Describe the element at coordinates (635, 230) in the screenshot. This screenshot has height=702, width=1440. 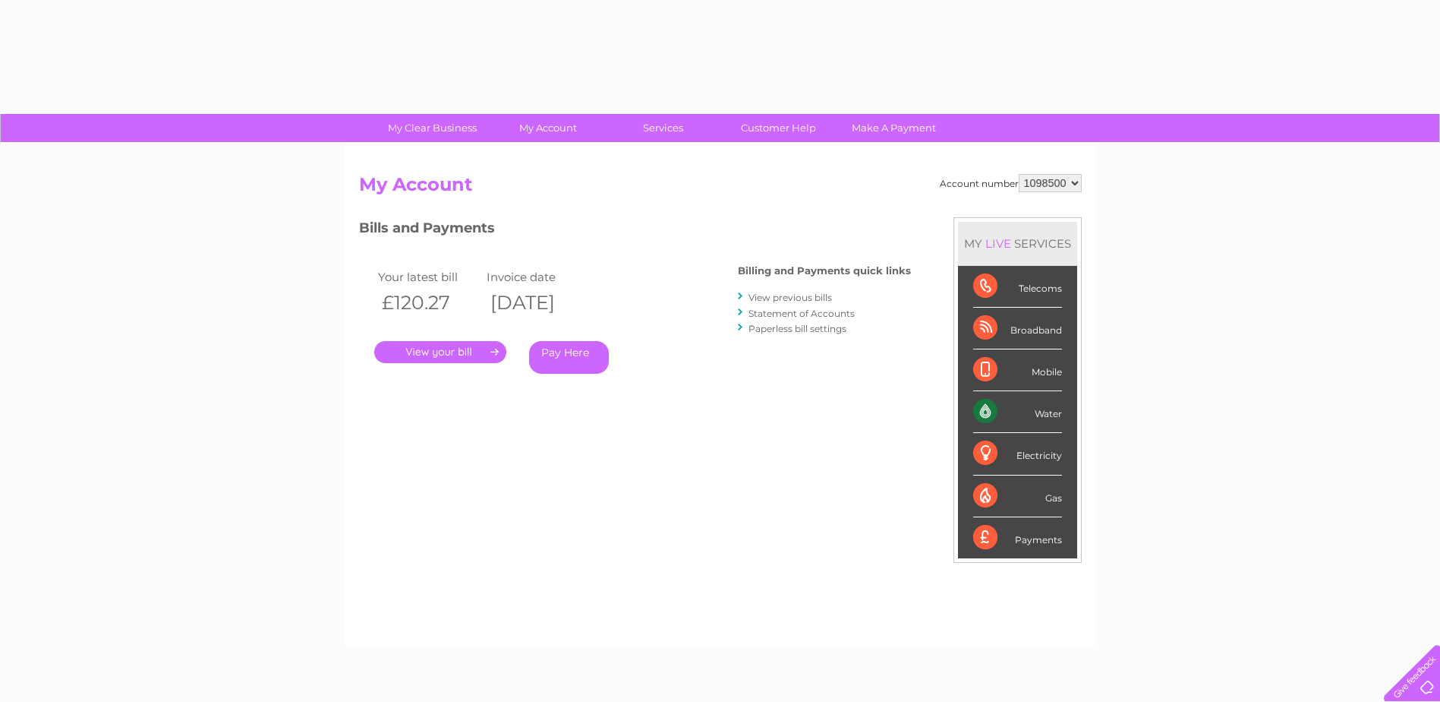
I see `h3: Bills and Payments` at that location.